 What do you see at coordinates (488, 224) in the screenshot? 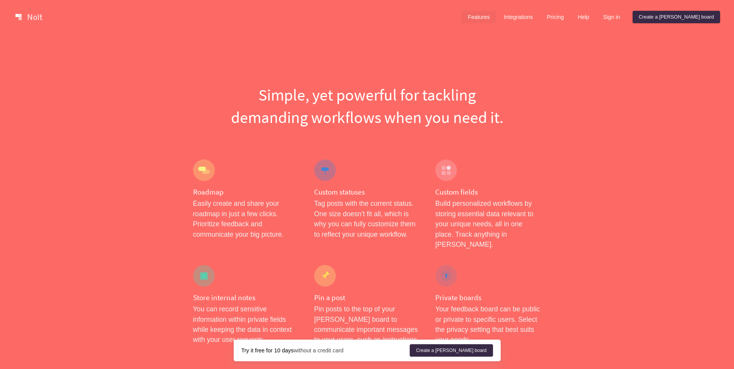
I see `p: Build personalized workflows by storing essential data relevant to your unique needs, all in one ...` at bounding box center [488, 224].